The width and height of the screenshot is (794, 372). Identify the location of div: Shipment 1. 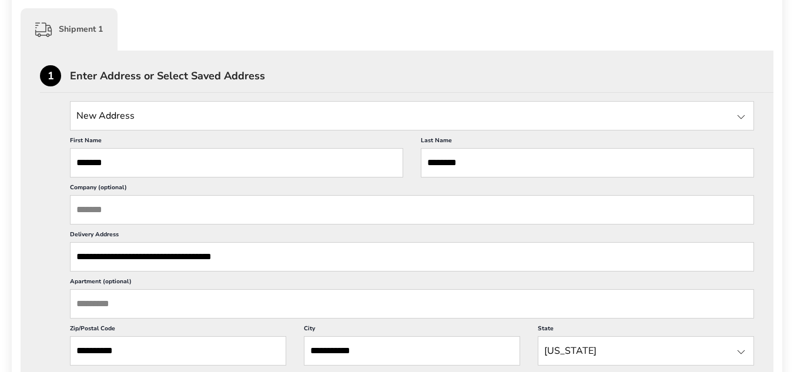
(69, 29).